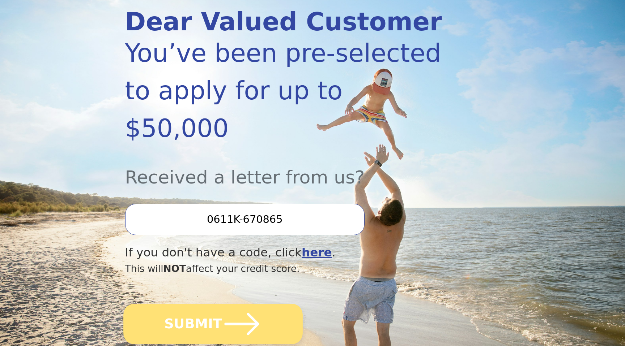 This screenshot has width=625, height=346. What do you see at coordinates (284, 91) in the screenshot?
I see `div: You’ve been pre-selected to apply for up to $50,000` at bounding box center [284, 91].